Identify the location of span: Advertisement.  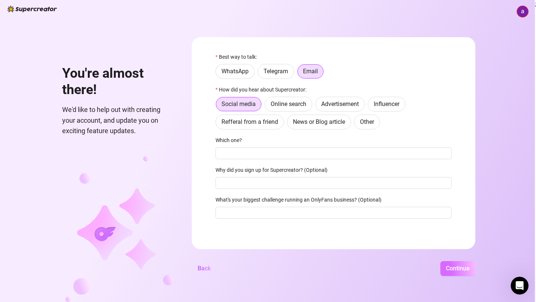
(340, 104).